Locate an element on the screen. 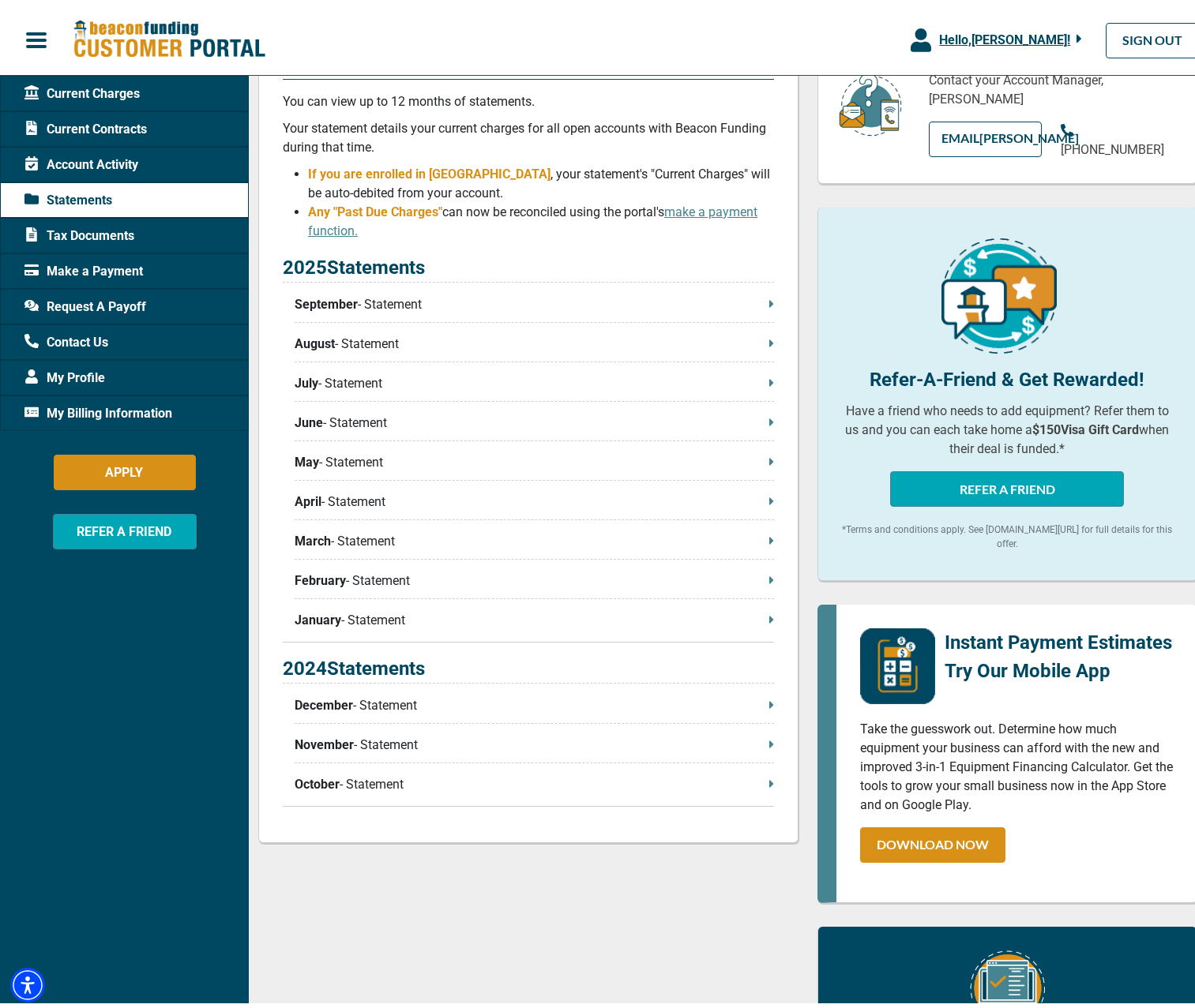 This screenshot has height=1008, width=1195. span: Statements is located at coordinates (68, 196).